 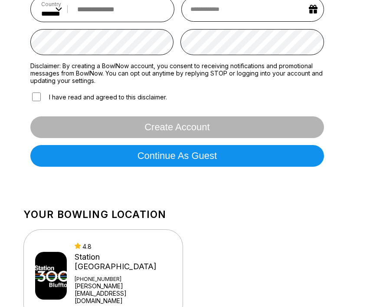 What do you see at coordinates (52, 4) in the screenshot?
I see `label: Country` at bounding box center [52, 4].